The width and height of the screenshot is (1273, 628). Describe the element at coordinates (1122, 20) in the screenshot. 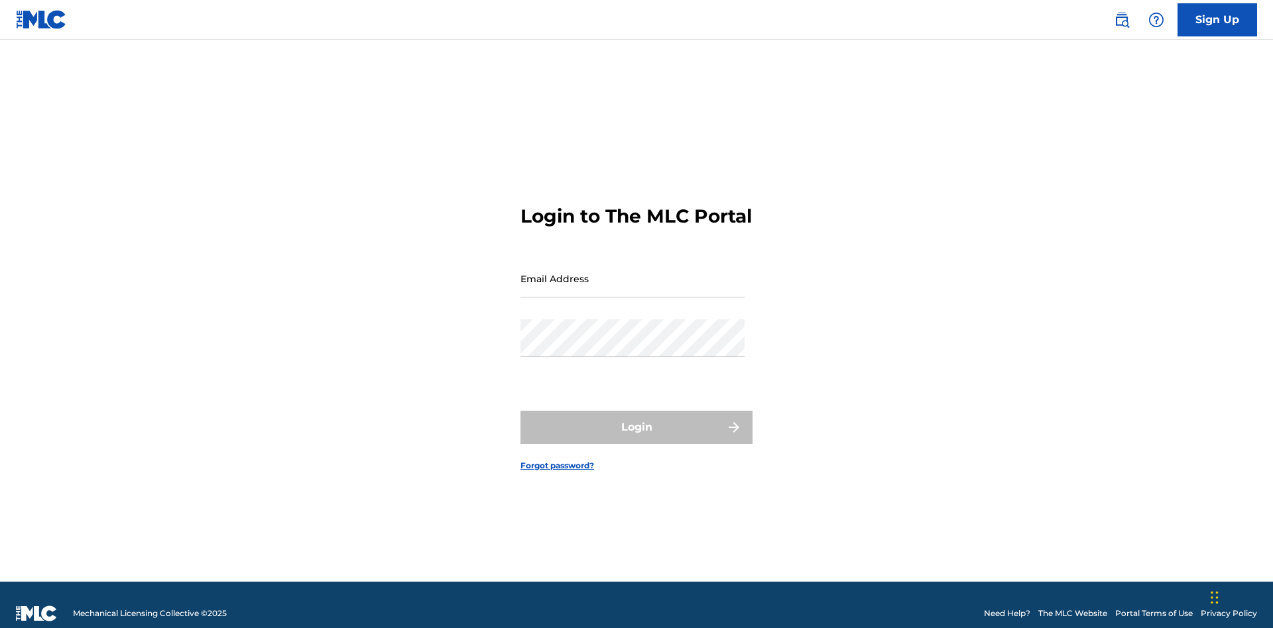

I see `a: Public Search` at that location.